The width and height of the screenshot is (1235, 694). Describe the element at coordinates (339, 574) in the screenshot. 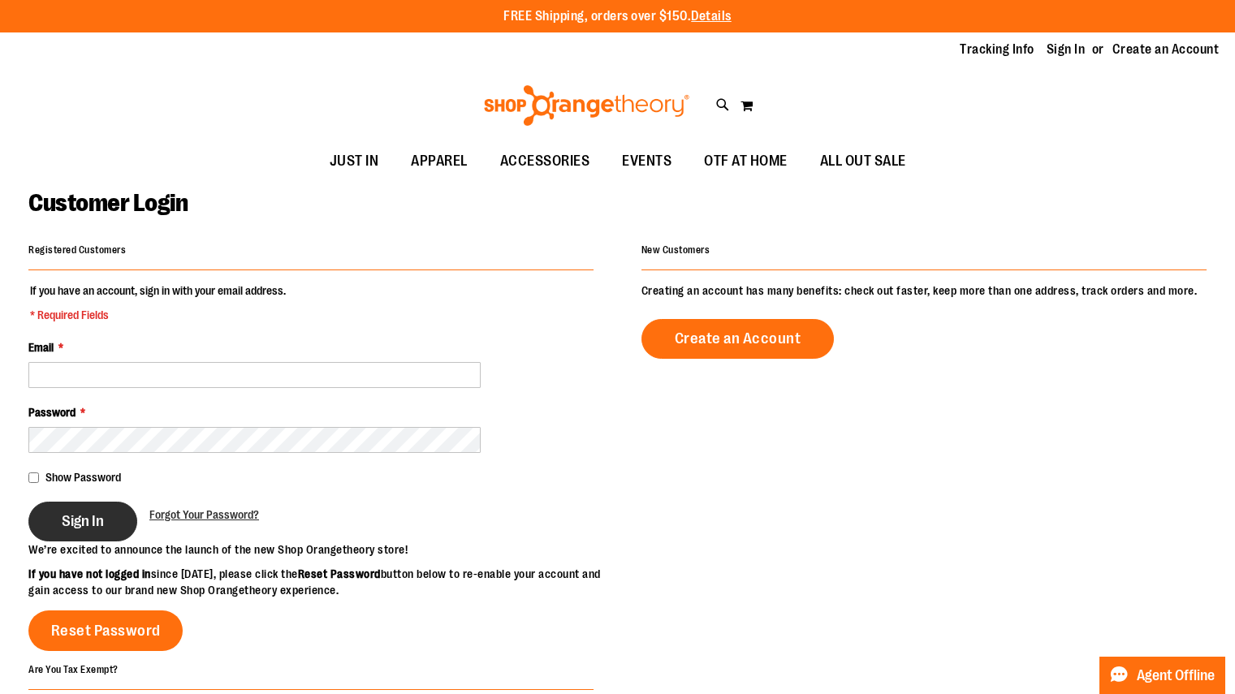

I see `strong: Reset Password` at that location.